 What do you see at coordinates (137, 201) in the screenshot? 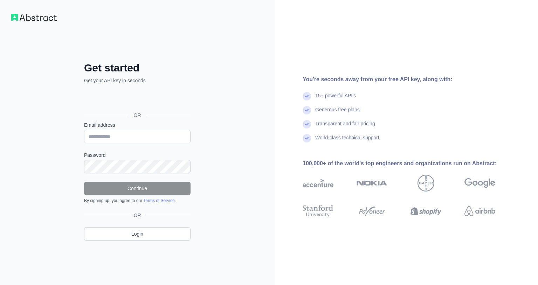
I see `div: By signing up, you agree to our .` at bounding box center [137, 201].